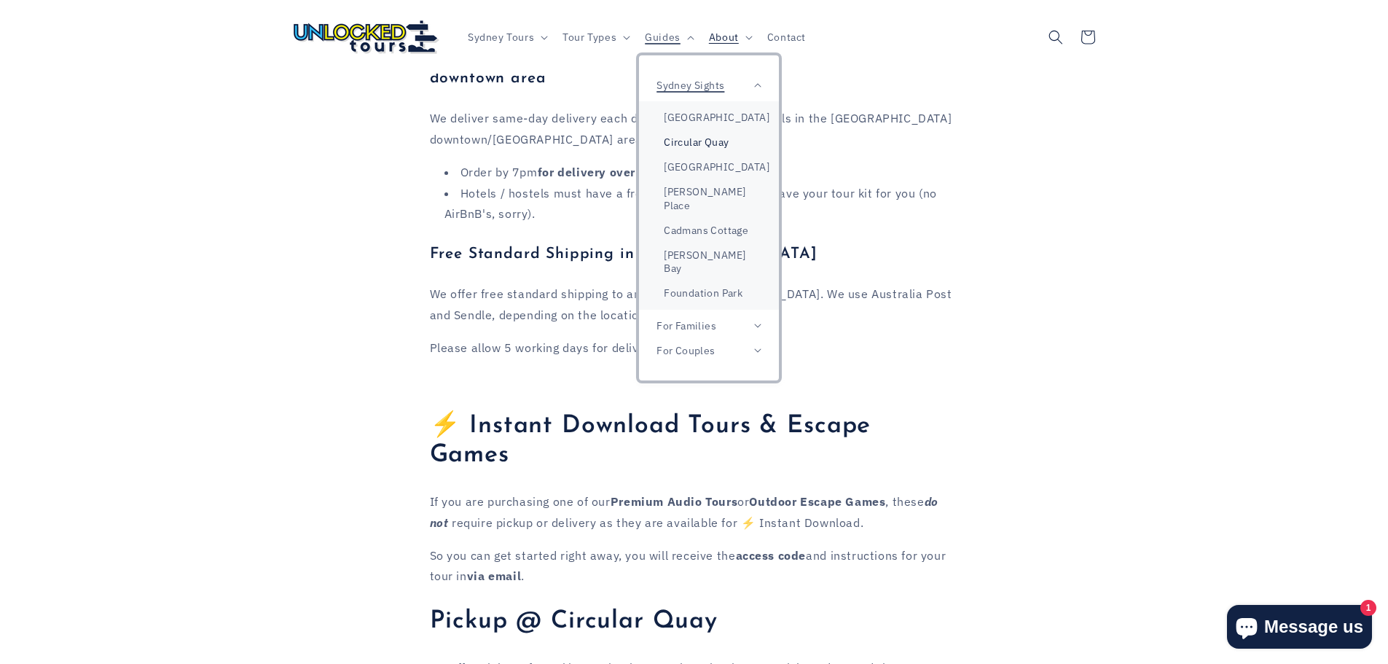 This screenshot has width=1388, height=664. What do you see at coordinates (817, 501) in the screenshot?
I see `strong: Outdoor Escape Games` at bounding box center [817, 501].